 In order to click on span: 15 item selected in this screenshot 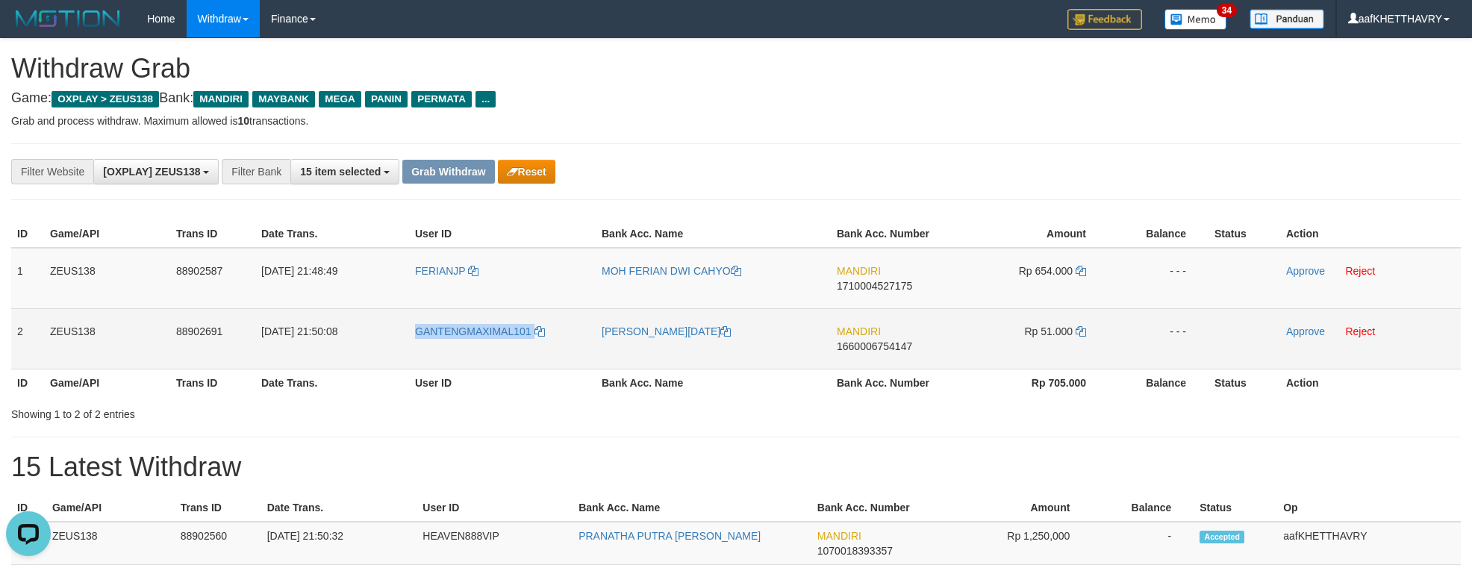, I will do `click(340, 172)`.